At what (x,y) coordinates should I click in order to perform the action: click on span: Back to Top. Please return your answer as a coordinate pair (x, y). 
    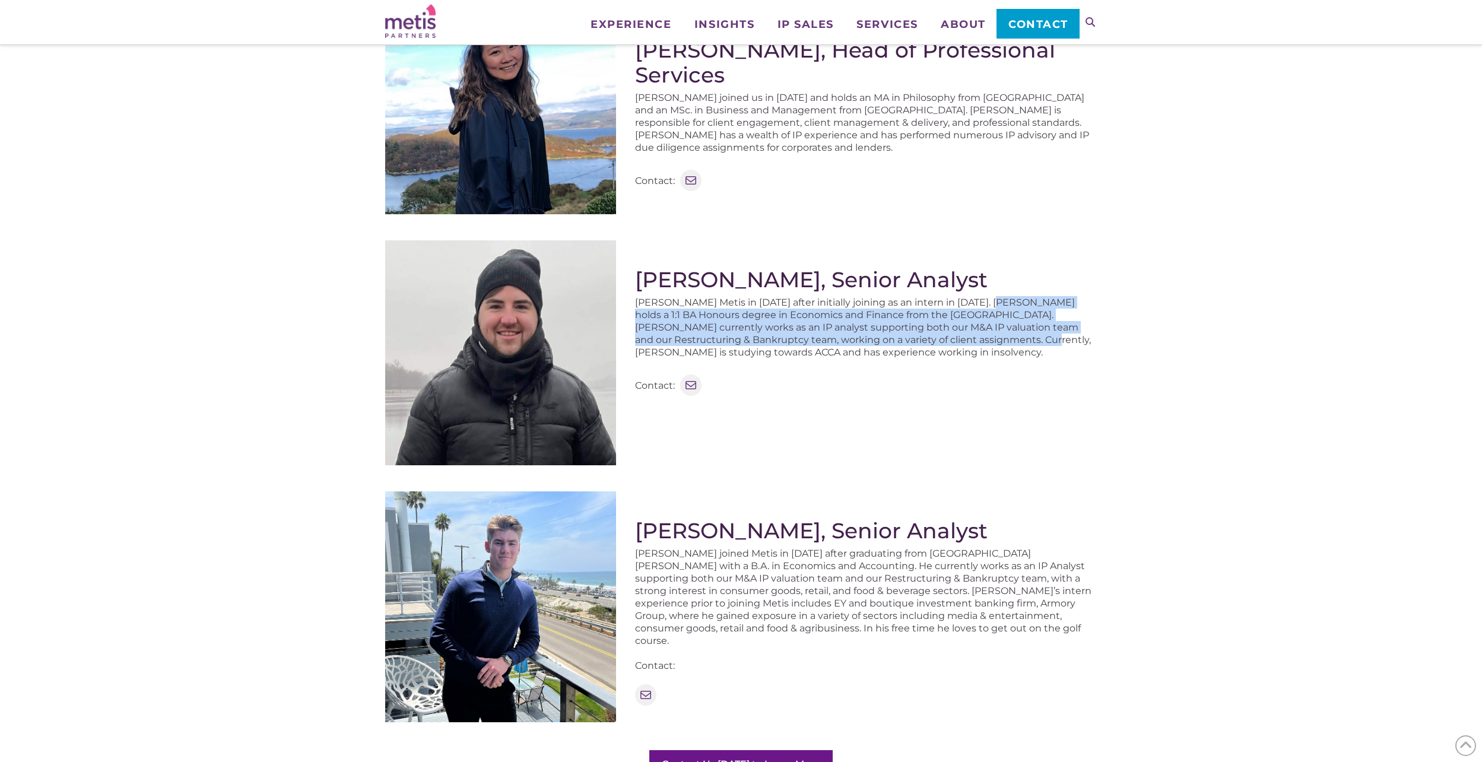
    Looking at the image, I should click on (1465, 746).